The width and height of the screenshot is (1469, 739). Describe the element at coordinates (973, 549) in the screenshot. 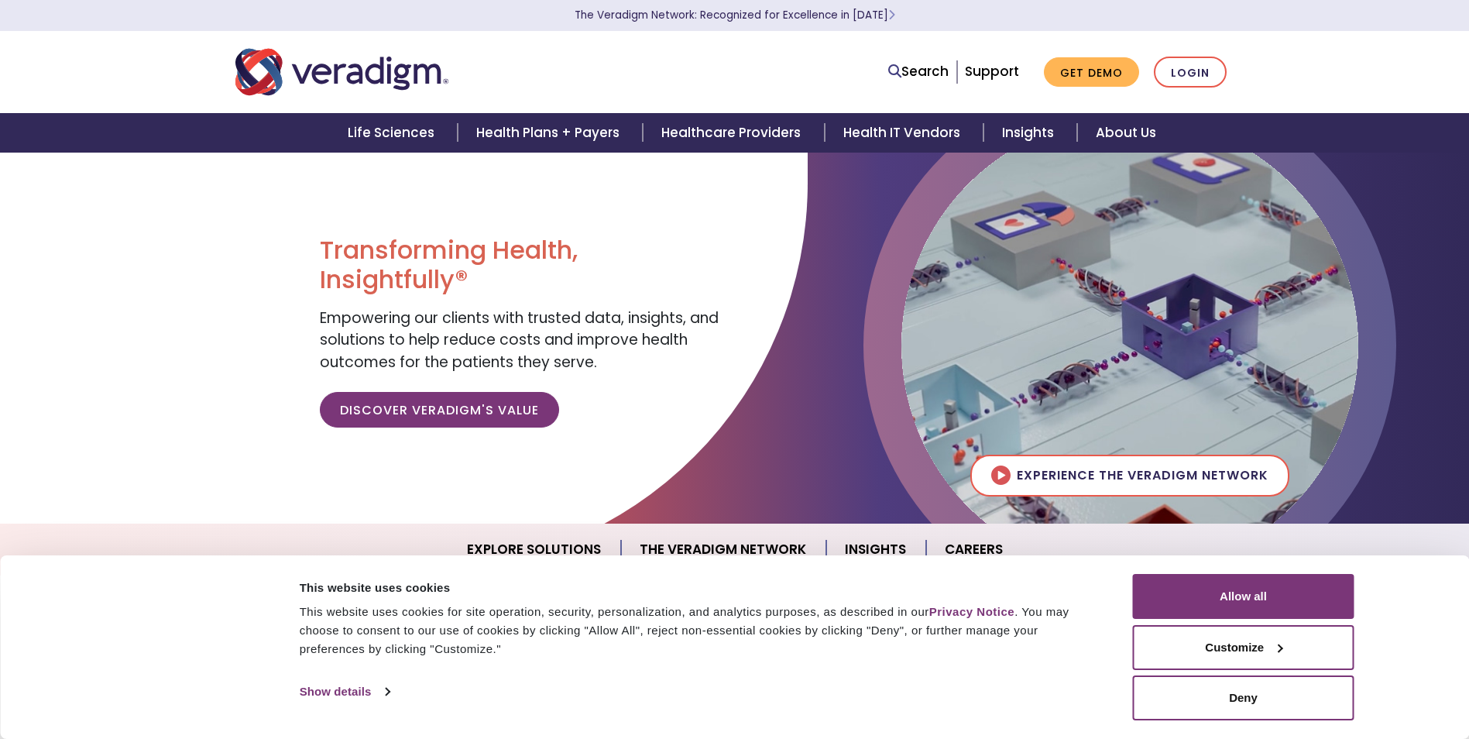

I see `a: Careers` at that location.